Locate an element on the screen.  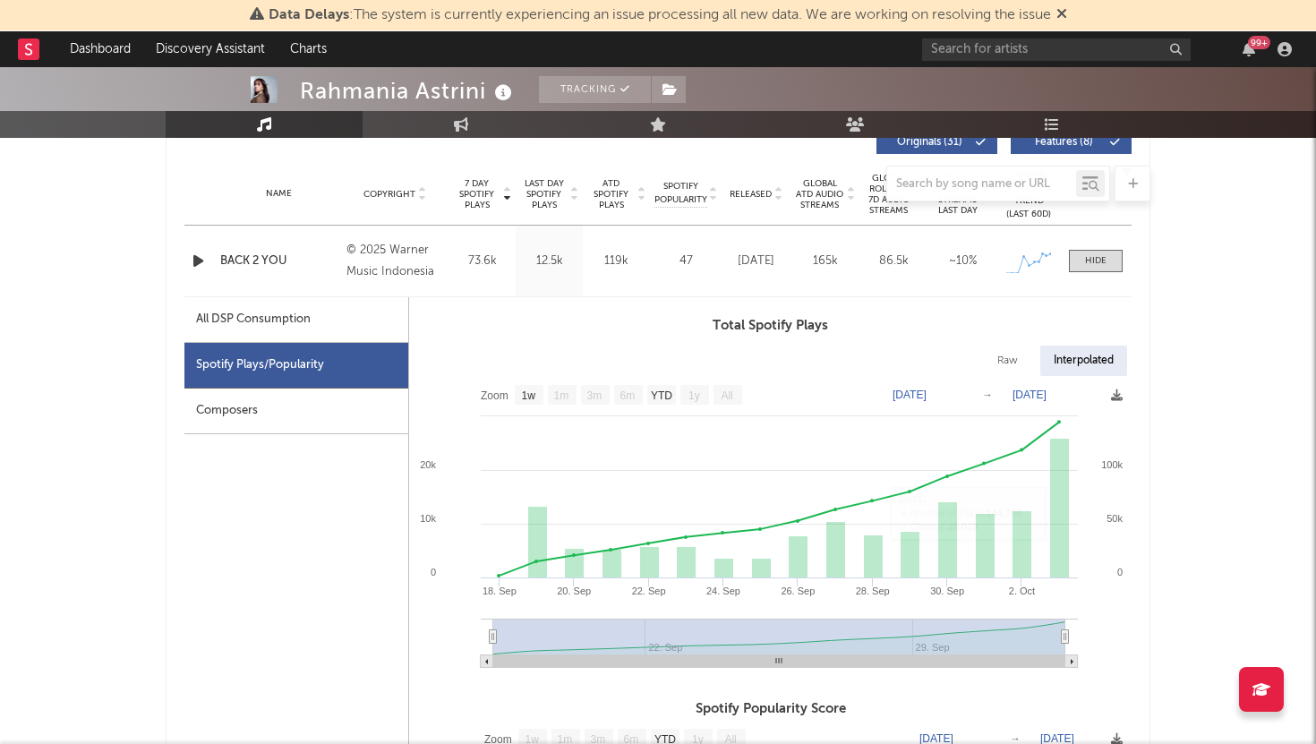
a: Charts is located at coordinates (308, 49).